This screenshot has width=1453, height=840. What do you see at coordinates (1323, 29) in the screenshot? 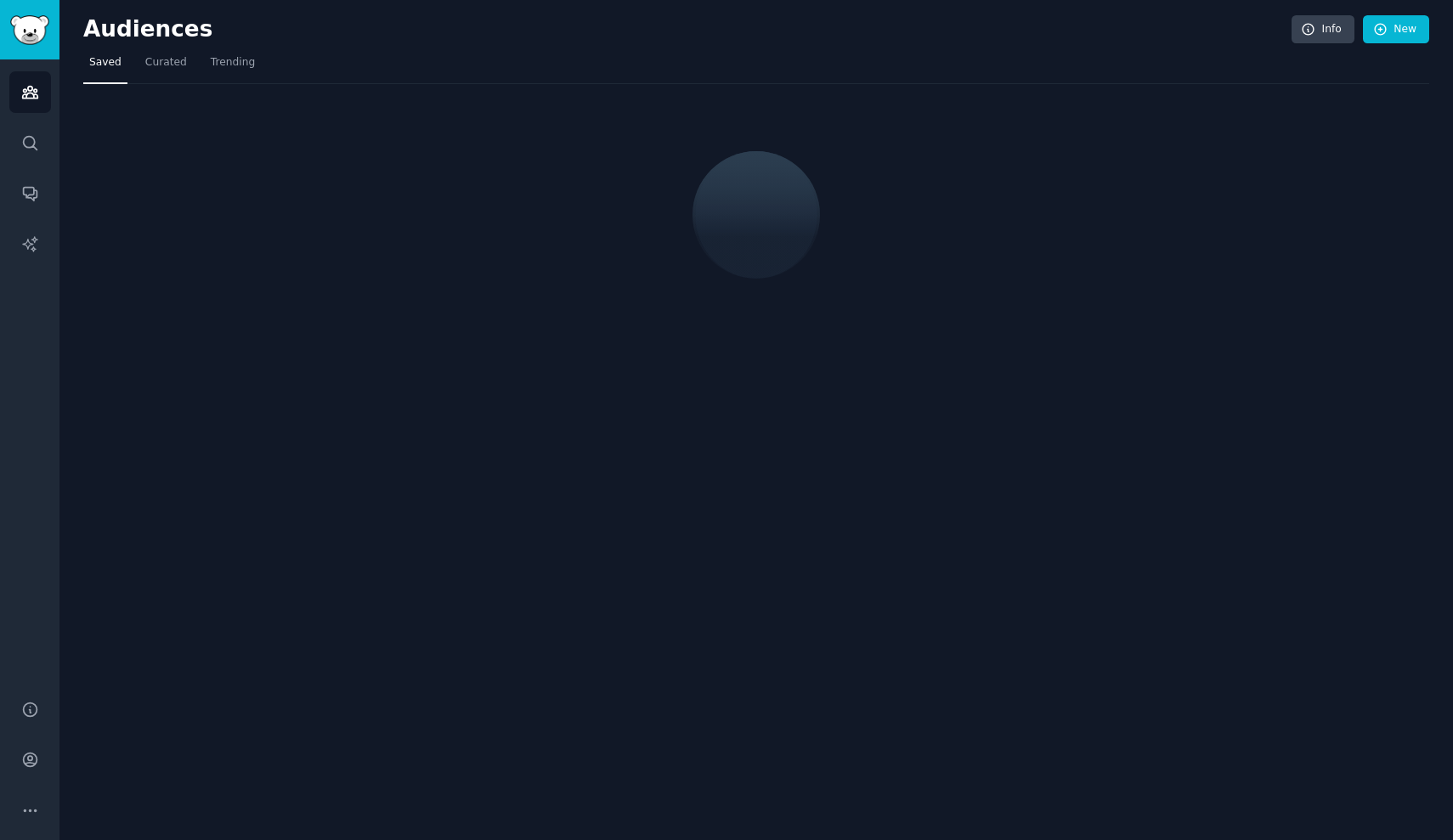
I see `a: Info` at bounding box center [1323, 29].